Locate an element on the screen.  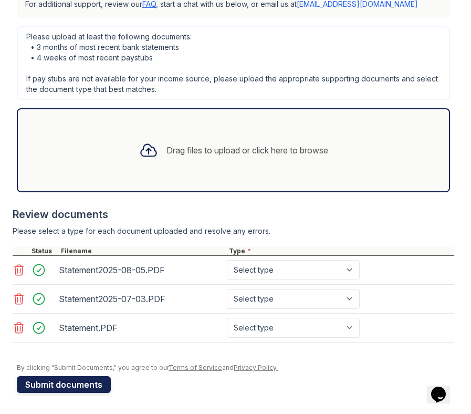
div: Drag files to upload or click here to browse is located at coordinates (247, 150).